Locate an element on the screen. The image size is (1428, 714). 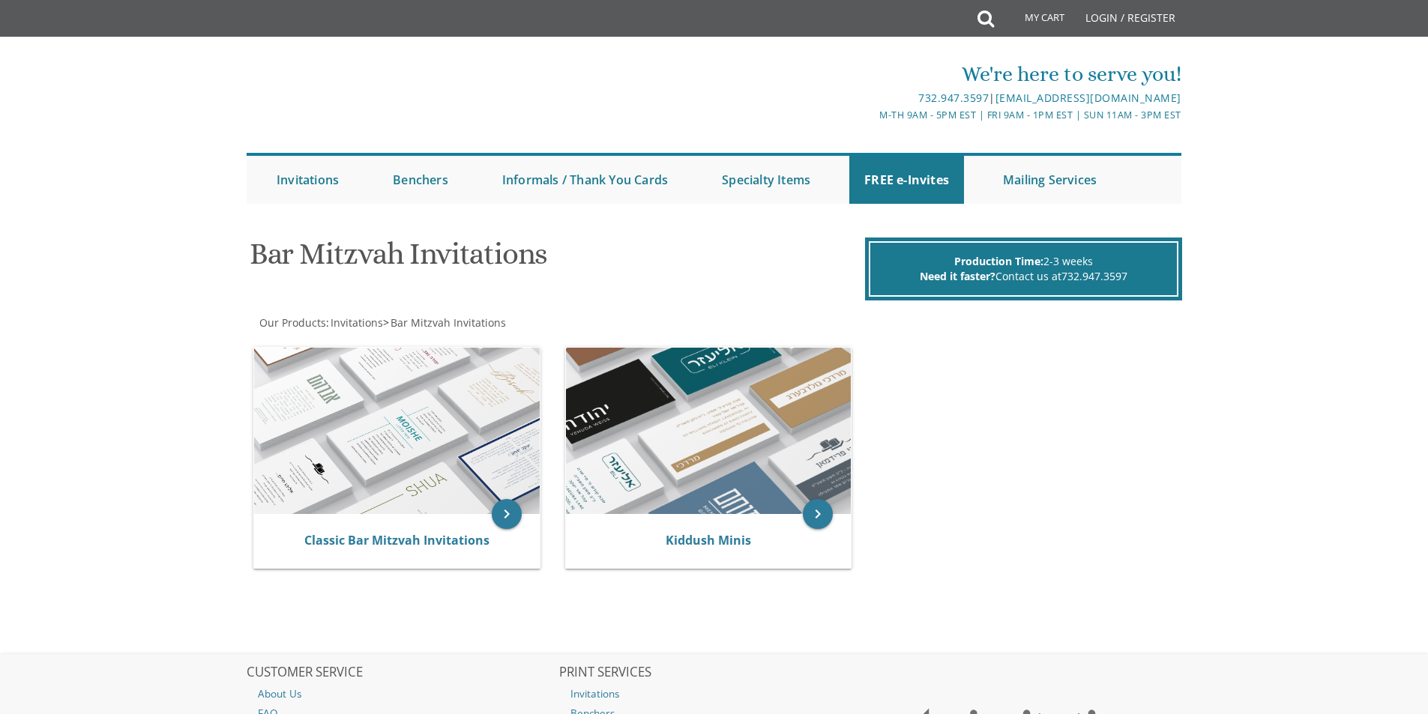
a: Informals / Thank You Cards is located at coordinates (585, 180).